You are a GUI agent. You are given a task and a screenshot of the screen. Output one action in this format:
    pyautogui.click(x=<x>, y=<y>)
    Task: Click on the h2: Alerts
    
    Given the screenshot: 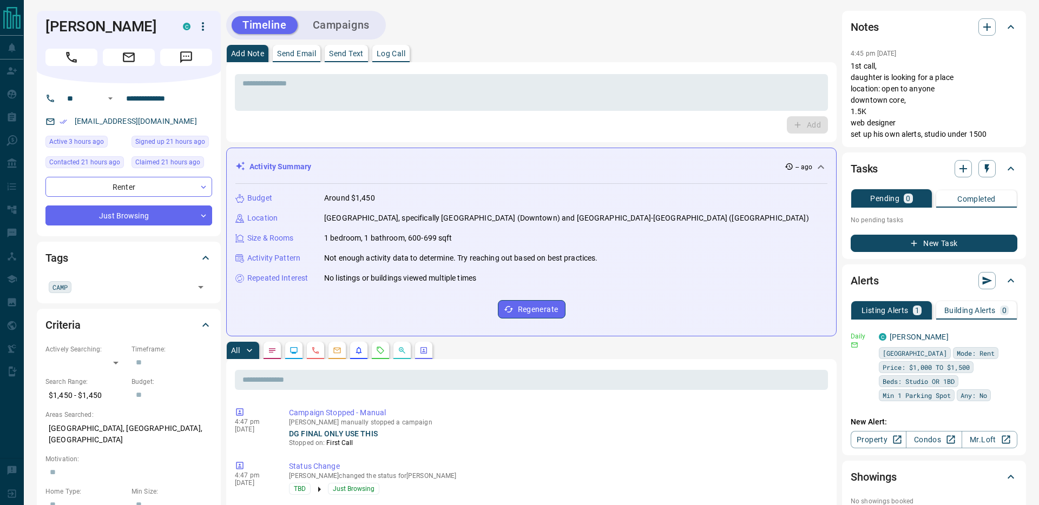 What is the action you would take?
    pyautogui.click(x=865, y=281)
    